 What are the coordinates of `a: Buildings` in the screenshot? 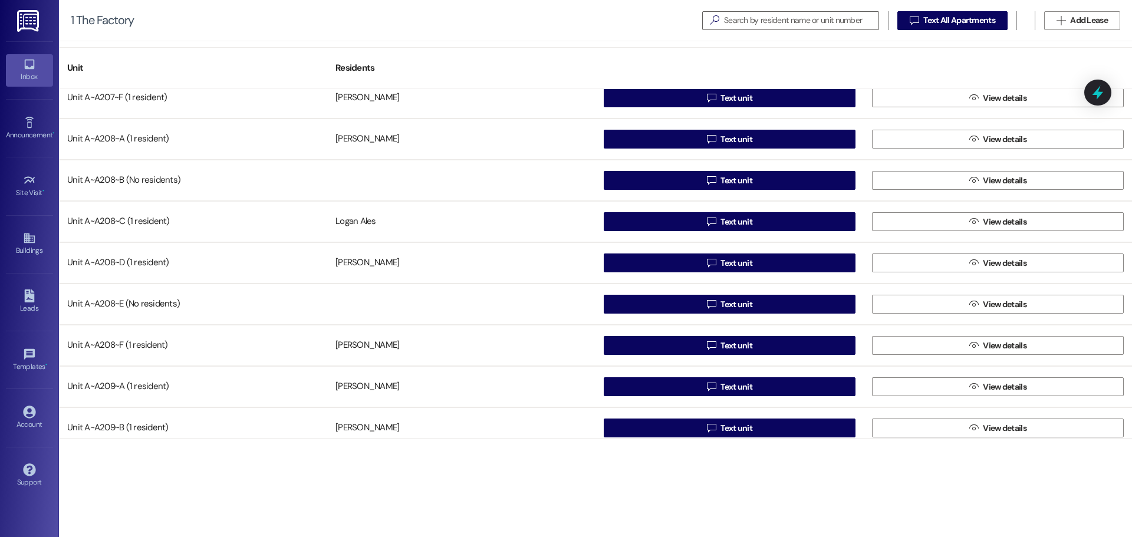 It's located at (29, 244).